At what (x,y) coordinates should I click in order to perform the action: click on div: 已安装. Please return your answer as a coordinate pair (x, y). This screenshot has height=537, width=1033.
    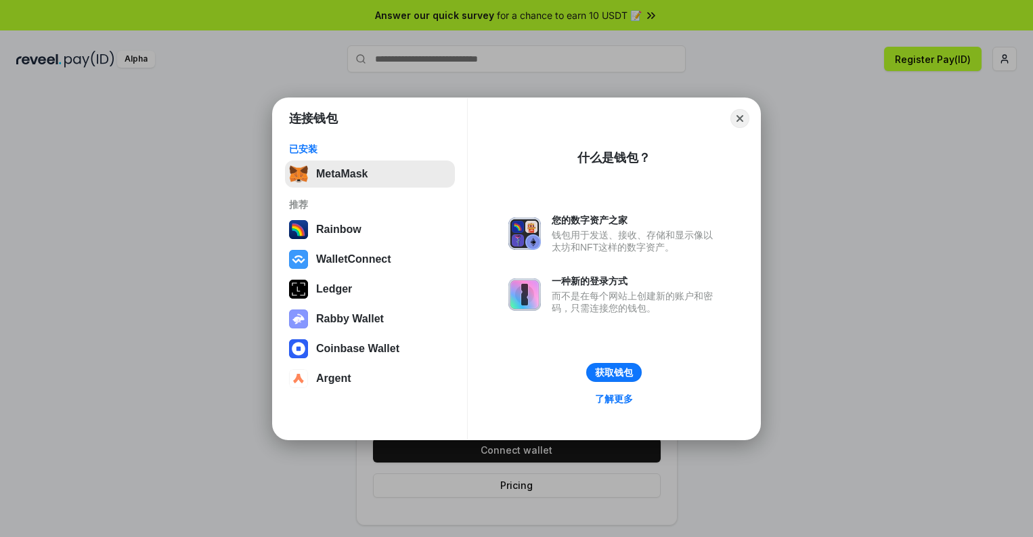
    Looking at the image, I should click on (370, 149).